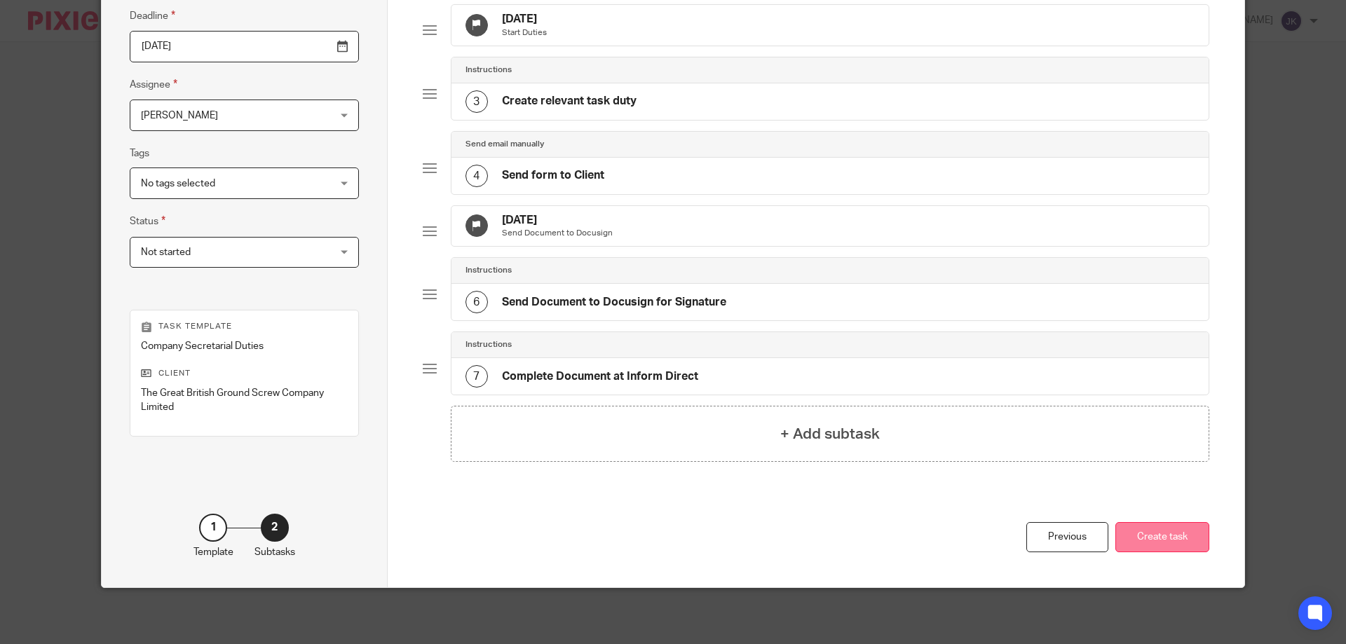  Describe the element at coordinates (275, 552) in the screenshot. I see `p: Subtasks` at that location.